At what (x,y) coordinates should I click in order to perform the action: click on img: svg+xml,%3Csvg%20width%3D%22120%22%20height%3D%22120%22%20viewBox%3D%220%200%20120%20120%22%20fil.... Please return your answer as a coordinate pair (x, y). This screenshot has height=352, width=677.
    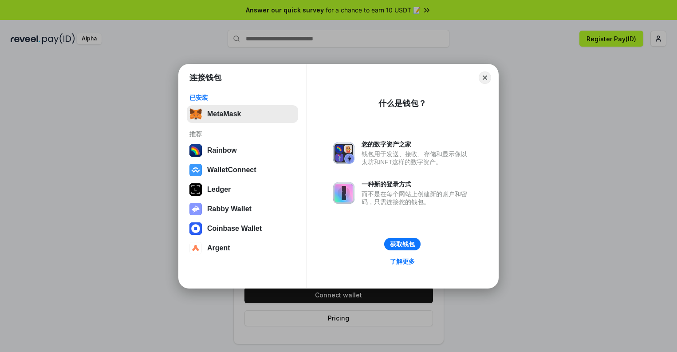
    Looking at the image, I should click on (196, 150).